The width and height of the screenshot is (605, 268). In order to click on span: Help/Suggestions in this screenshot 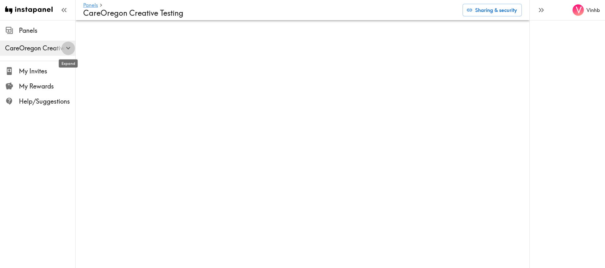, I will do `click(47, 101)`.